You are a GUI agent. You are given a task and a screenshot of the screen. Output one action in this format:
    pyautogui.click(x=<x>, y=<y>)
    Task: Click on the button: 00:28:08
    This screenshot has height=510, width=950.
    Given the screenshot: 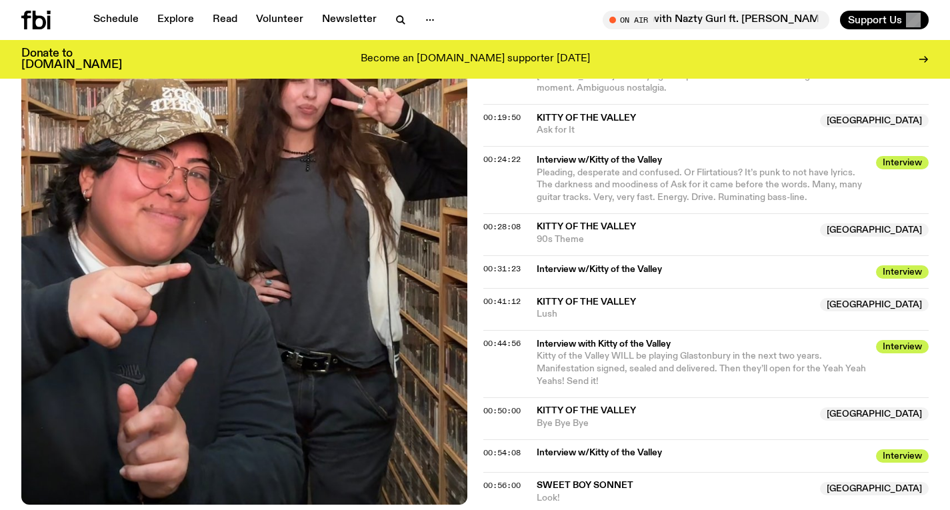 What is the action you would take?
    pyautogui.click(x=502, y=227)
    